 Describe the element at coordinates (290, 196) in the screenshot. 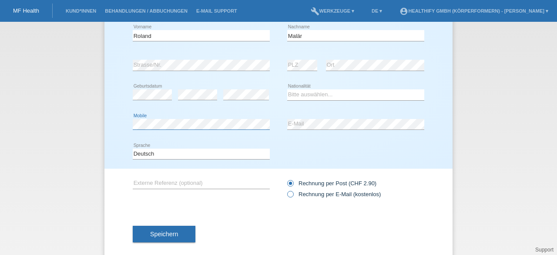

I see `input: Rechnung per E-Mail (kostenlos)` at that location.